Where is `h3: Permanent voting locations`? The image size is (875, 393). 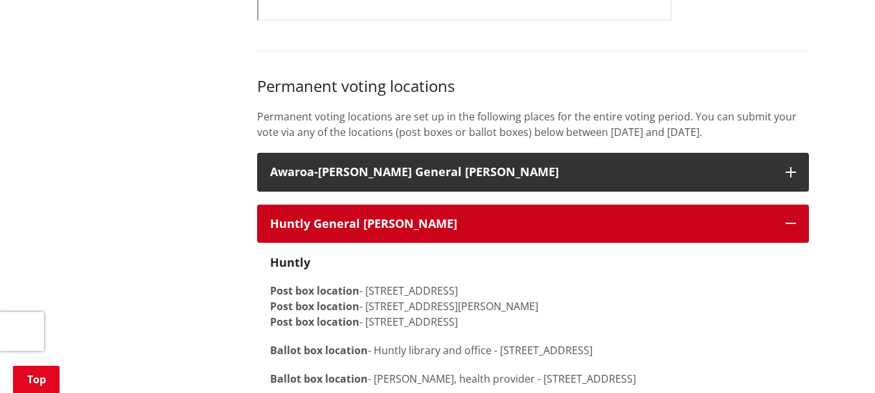
h3: Permanent voting locations is located at coordinates (533, 86).